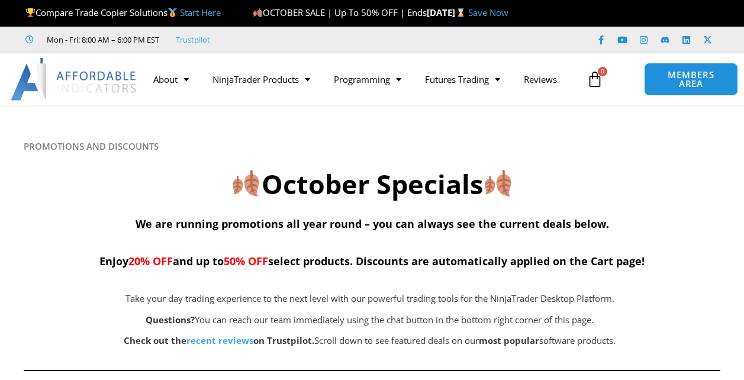 The width and height of the screenshot is (744, 380). I want to click on a: Futures Trading, so click(462, 79).